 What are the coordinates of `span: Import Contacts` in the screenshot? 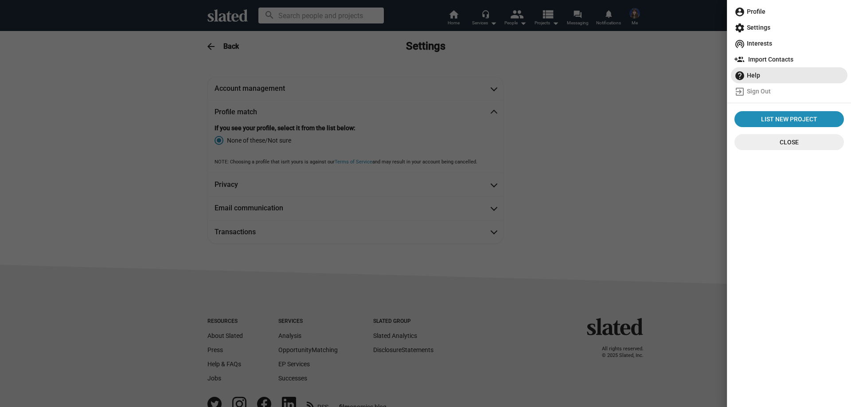 It's located at (789, 59).